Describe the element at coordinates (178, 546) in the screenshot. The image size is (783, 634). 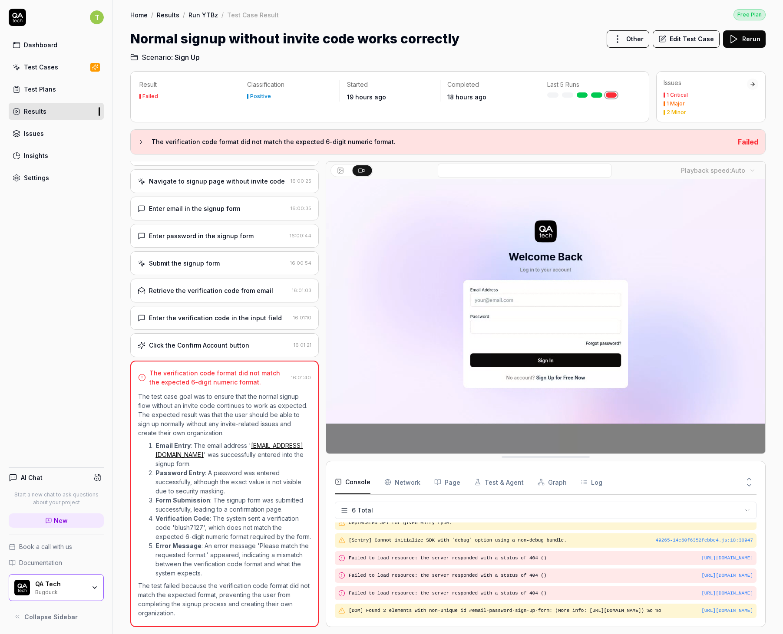
I see `strong: Error Message` at that location.